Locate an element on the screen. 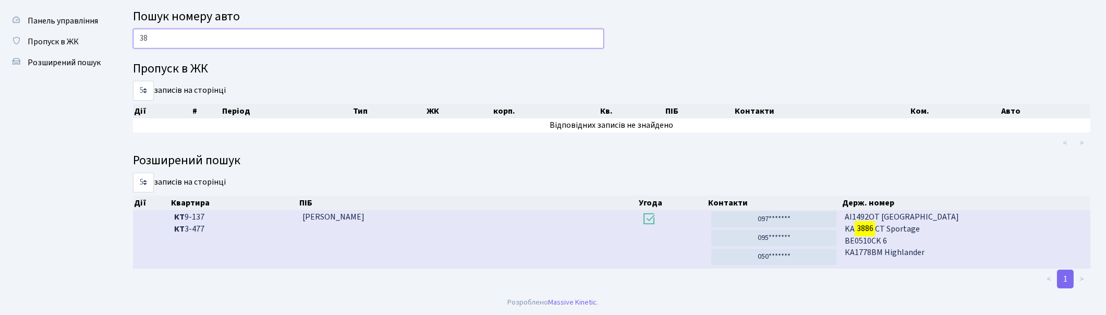  td: Відповідних записів не знайдено is located at coordinates (612, 125).